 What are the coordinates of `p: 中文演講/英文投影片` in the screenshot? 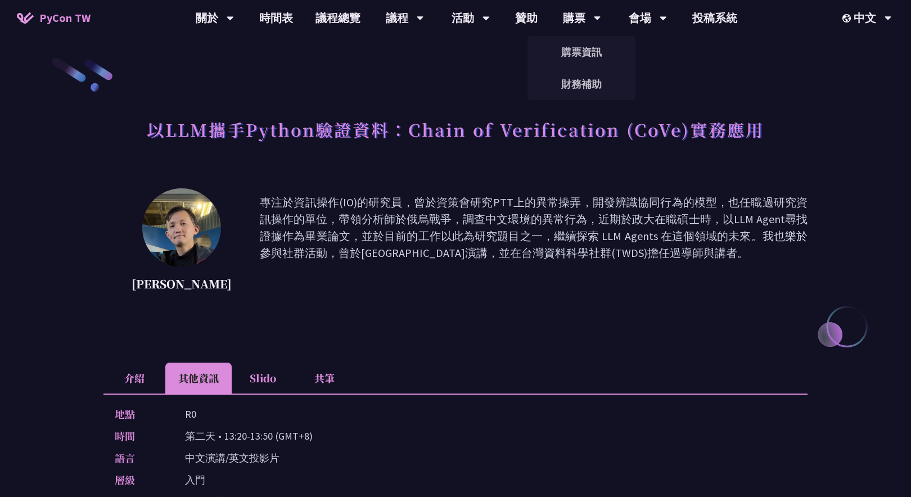 It's located at (232, 458).